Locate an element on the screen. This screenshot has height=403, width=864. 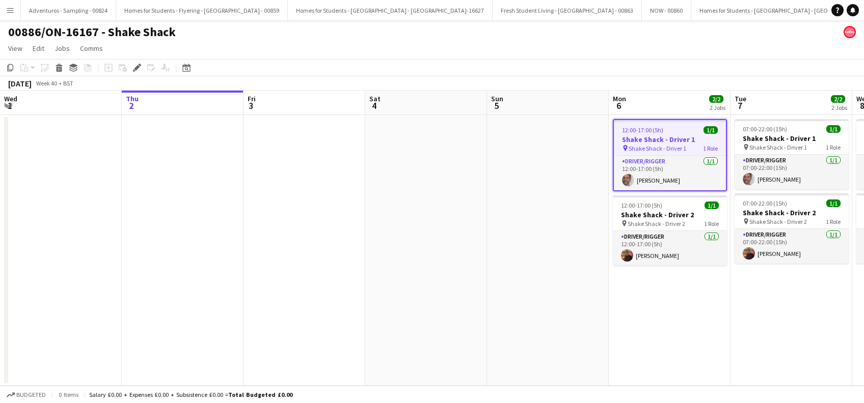
app-job-card: 07:00-22:00 (15h)1/1Shake Shack - Driver 2 Shake Shack - Driver 21 RoleDriver/Rigger1/107:00-22:0... is located at coordinates (792, 229).